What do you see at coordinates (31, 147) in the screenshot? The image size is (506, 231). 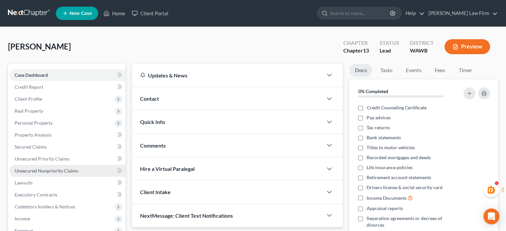 I see `span: Secured Claims` at bounding box center [31, 147].